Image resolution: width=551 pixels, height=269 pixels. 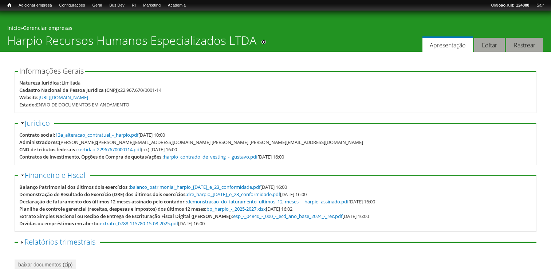 I want to click on div: Estado:, so click(x=28, y=105).